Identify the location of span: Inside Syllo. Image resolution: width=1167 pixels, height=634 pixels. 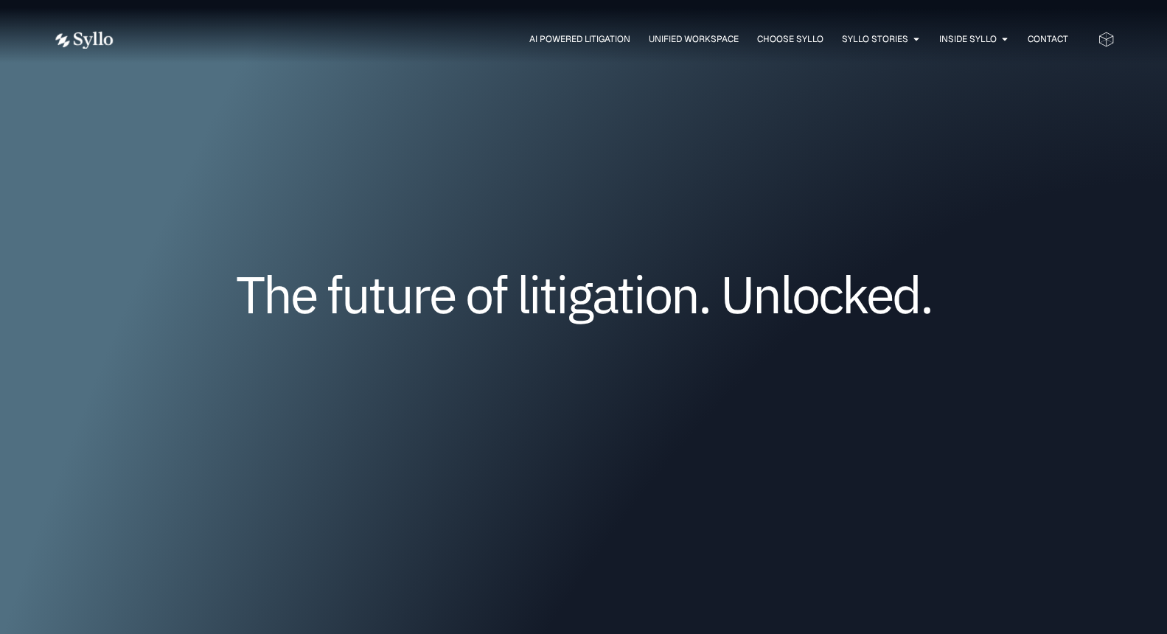
(968, 39).